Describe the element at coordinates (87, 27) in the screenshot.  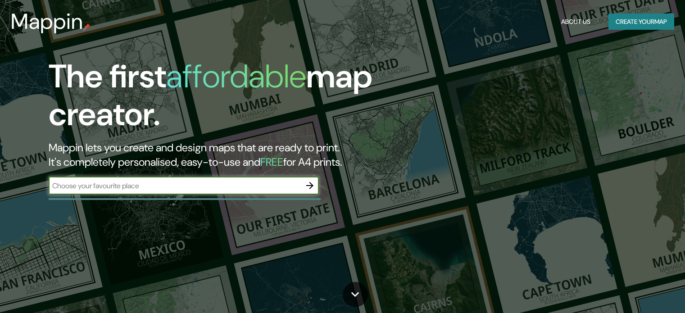
I see `img: mappin-pin` at that location.